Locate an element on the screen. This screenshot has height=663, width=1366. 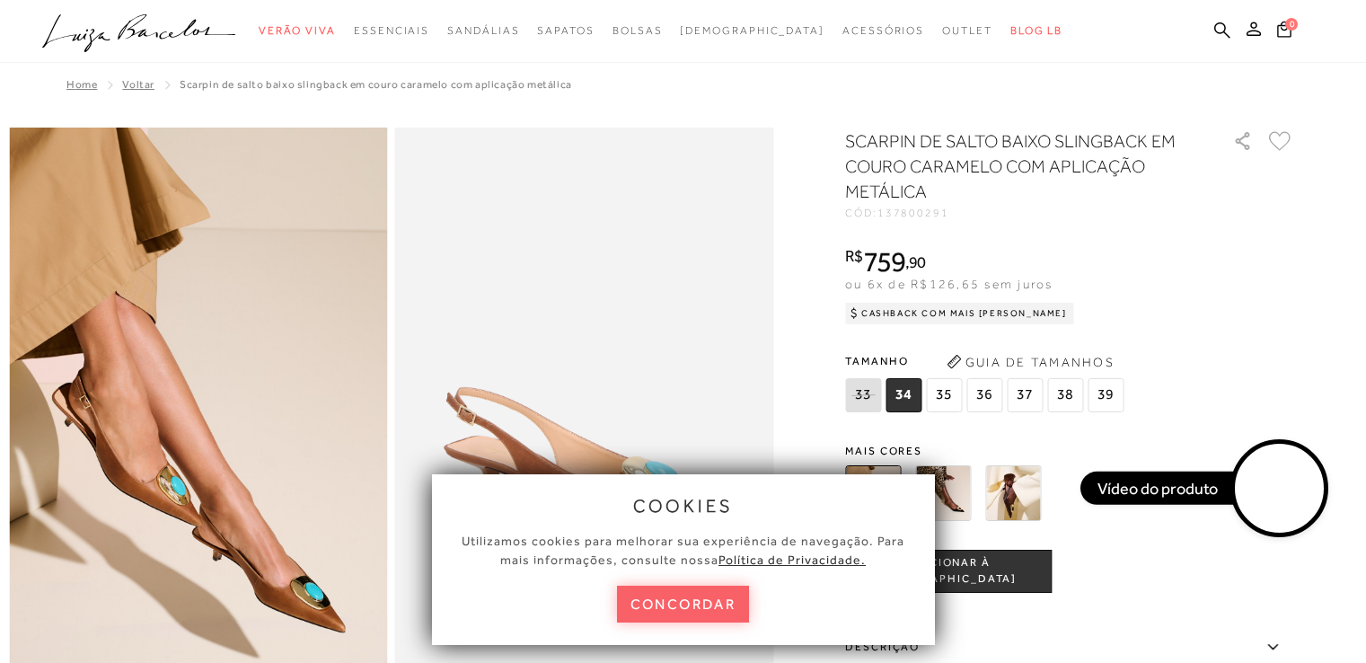
span: Tamanho is located at coordinates (986, 361).